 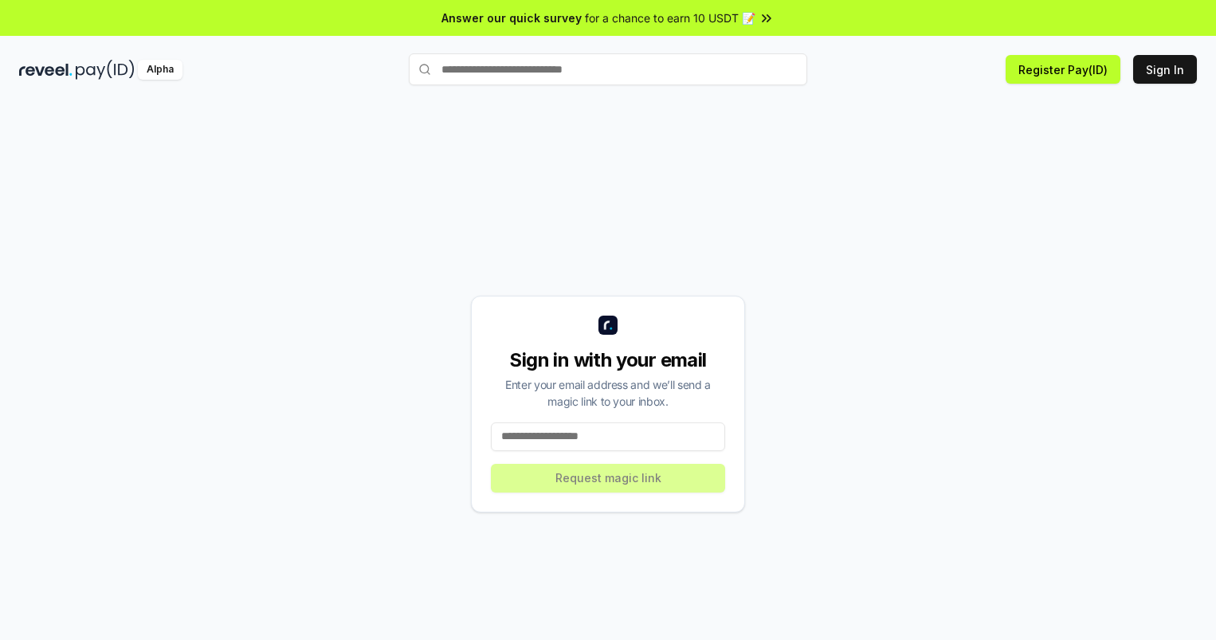 I want to click on div: Enter your email address and we’ll send a magic link to your inbox., so click(x=608, y=393).